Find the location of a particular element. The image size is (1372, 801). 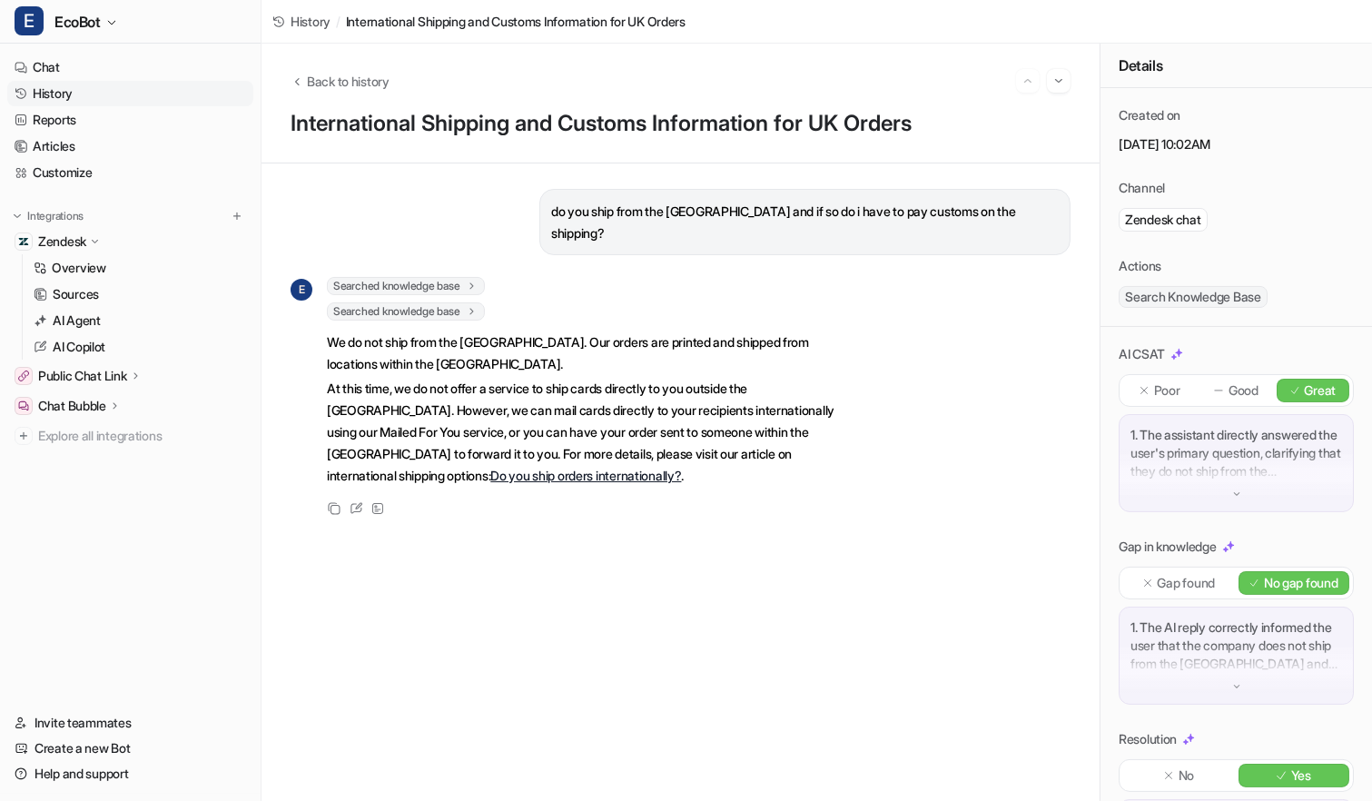

p: Chat Bubble is located at coordinates (72, 406).